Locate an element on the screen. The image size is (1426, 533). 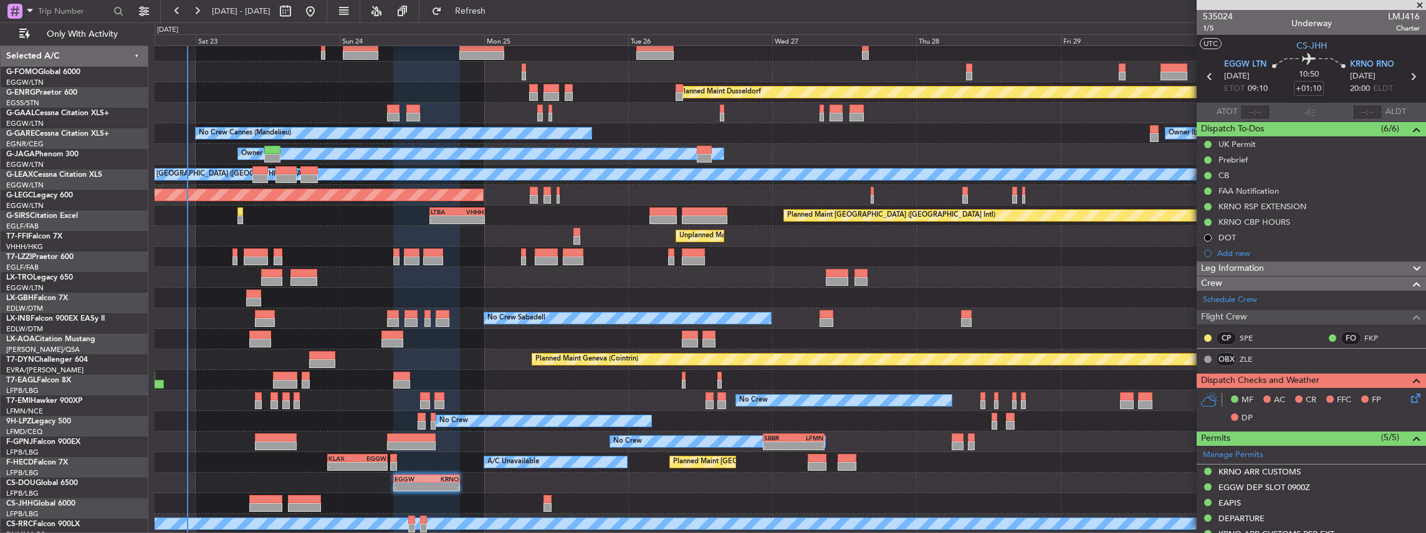
a: T7-DYNChallenger 604 is located at coordinates (47, 360).